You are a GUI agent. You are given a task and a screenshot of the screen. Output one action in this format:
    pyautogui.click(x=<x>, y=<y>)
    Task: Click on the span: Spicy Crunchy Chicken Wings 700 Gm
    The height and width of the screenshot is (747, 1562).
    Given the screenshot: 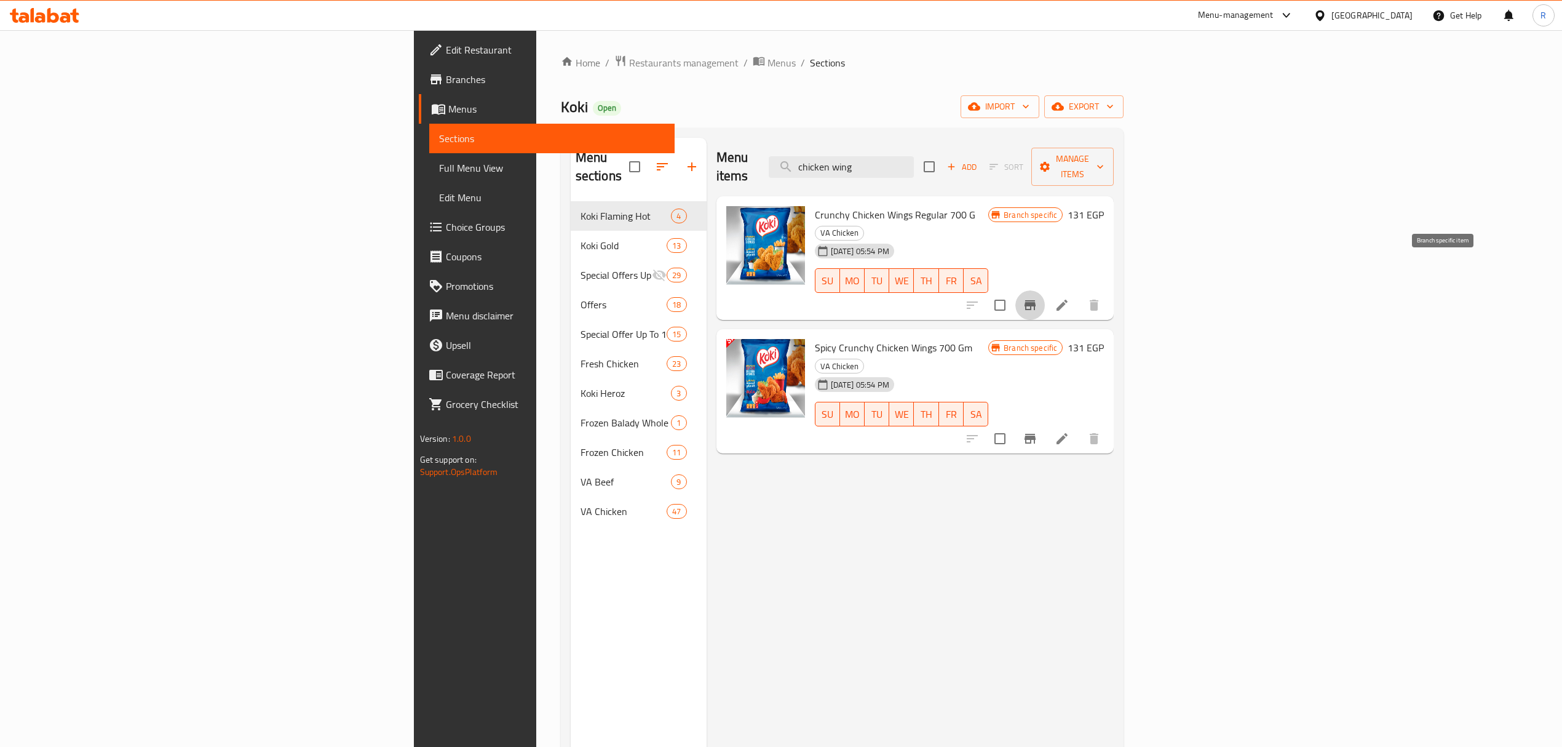 What is the action you would take?
    pyautogui.click(x=894, y=348)
    